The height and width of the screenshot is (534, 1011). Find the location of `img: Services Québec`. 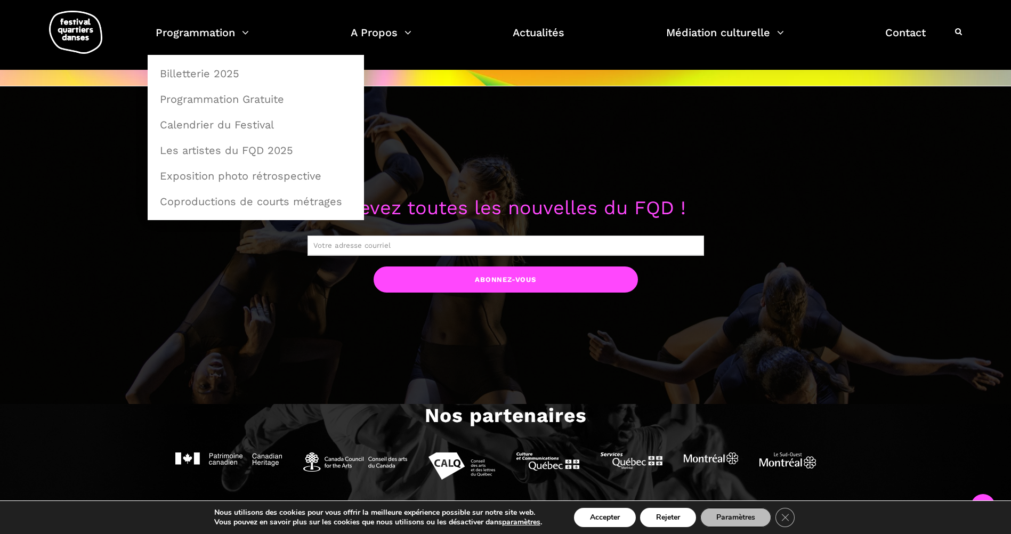

img: Services Québec is located at coordinates (631, 460).